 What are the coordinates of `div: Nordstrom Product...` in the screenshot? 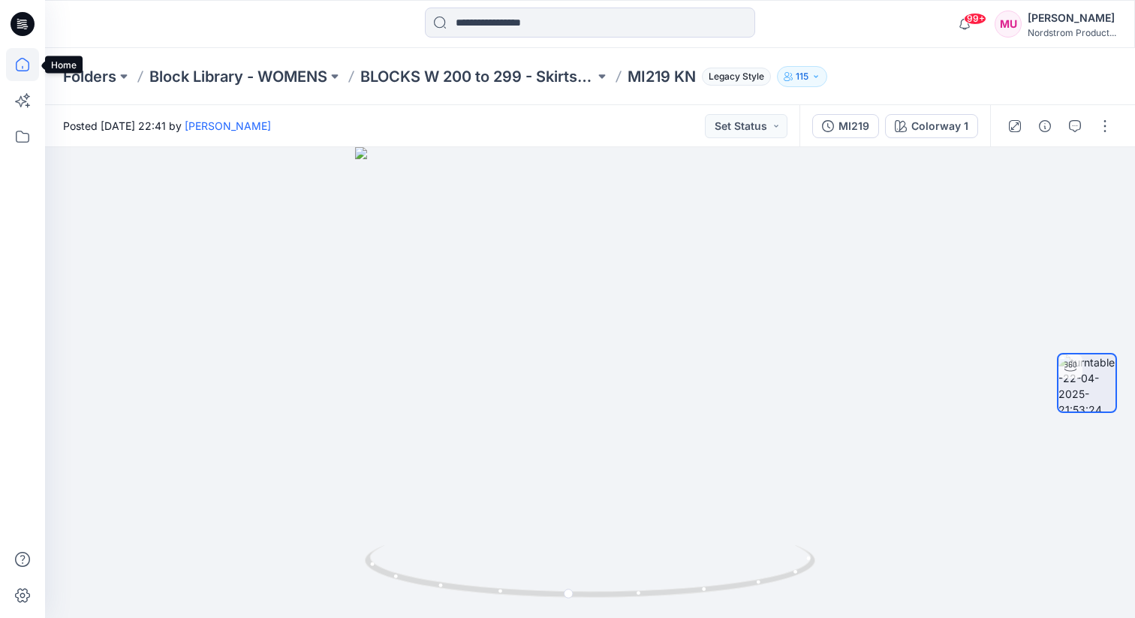 It's located at (1072, 32).